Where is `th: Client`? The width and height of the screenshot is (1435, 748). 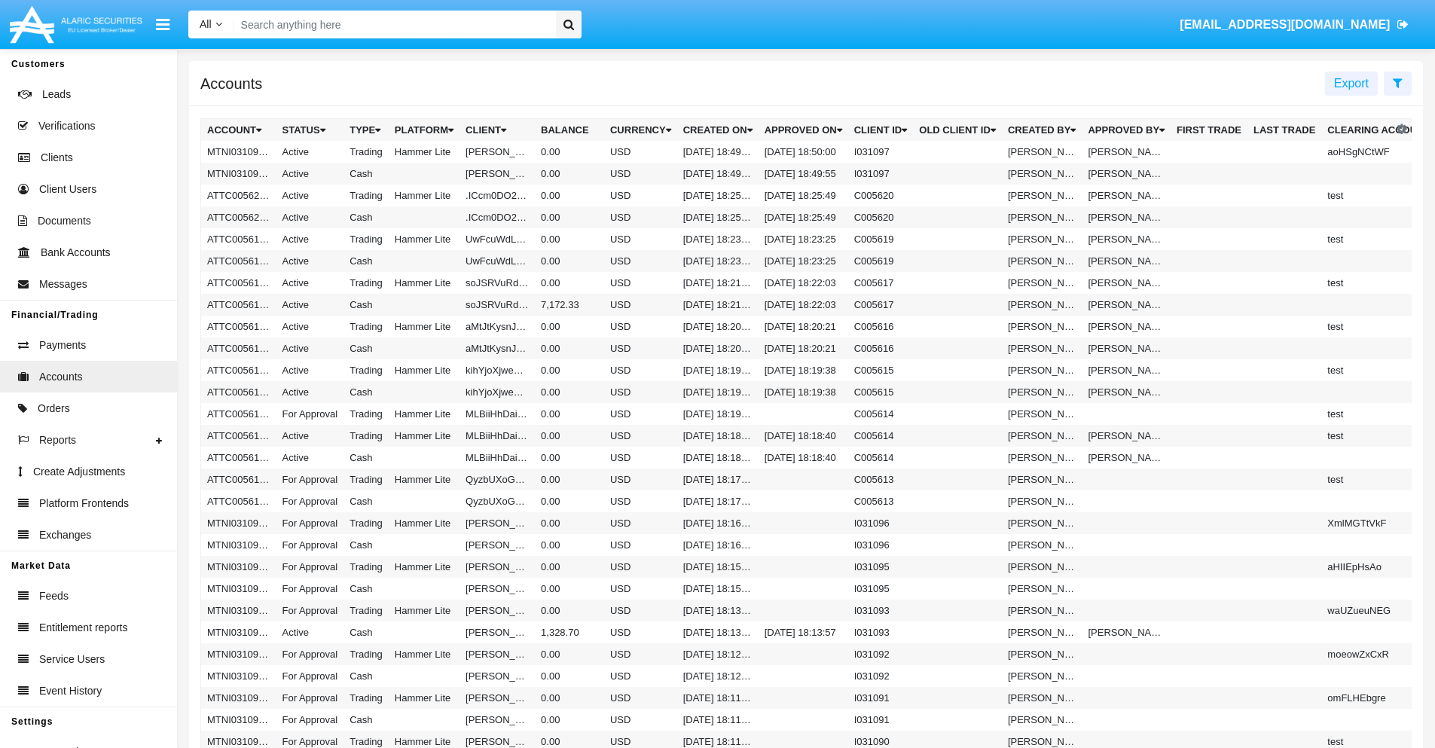 th: Client is located at coordinates (497, 130).